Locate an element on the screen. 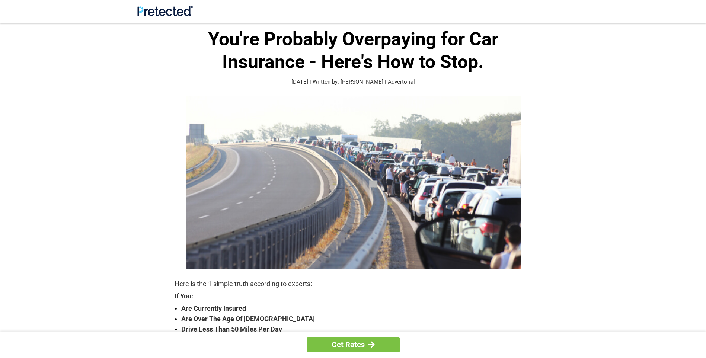 The image size is (706, 358). p: Here is the 1 simple truth according to experts: is located at coordinates (353, 284).